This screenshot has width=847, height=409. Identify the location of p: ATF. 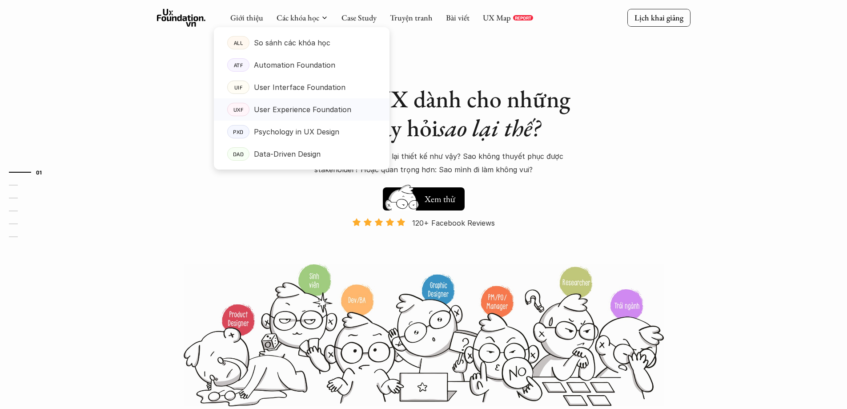
(238, 65).